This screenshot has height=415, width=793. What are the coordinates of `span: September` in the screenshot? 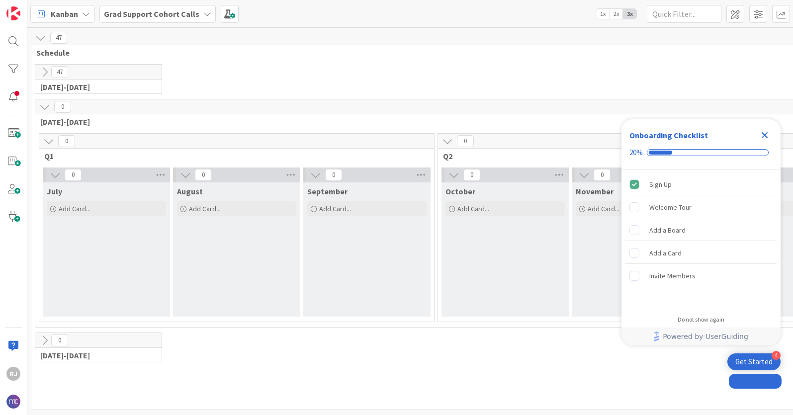 It's located at (327, 191).